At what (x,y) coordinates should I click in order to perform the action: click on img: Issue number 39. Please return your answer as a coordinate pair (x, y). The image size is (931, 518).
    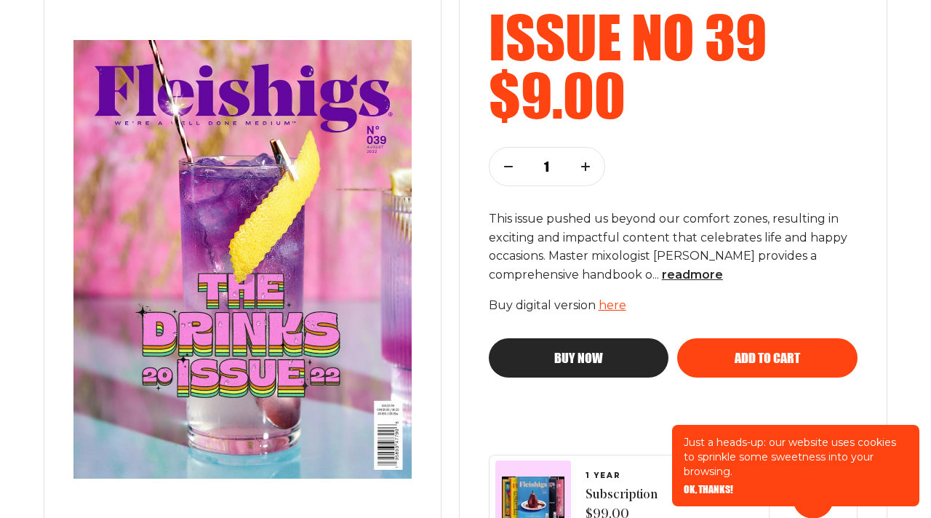
    Looking at the image, I should click on (242, 259).